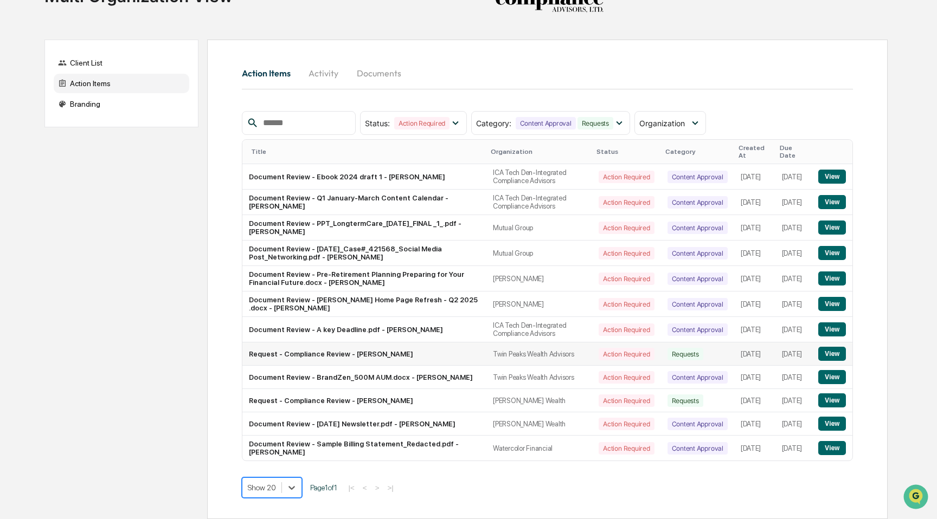 Image resolution: width=937 pixels, height=519 pixels. What do you see at coordinates (14, 14) in the screenshot?
I see `img: f2157a4c-a0d3-4daa-907e-bb6f0de503a5-1751232295721` at bounding box center [14, 14].